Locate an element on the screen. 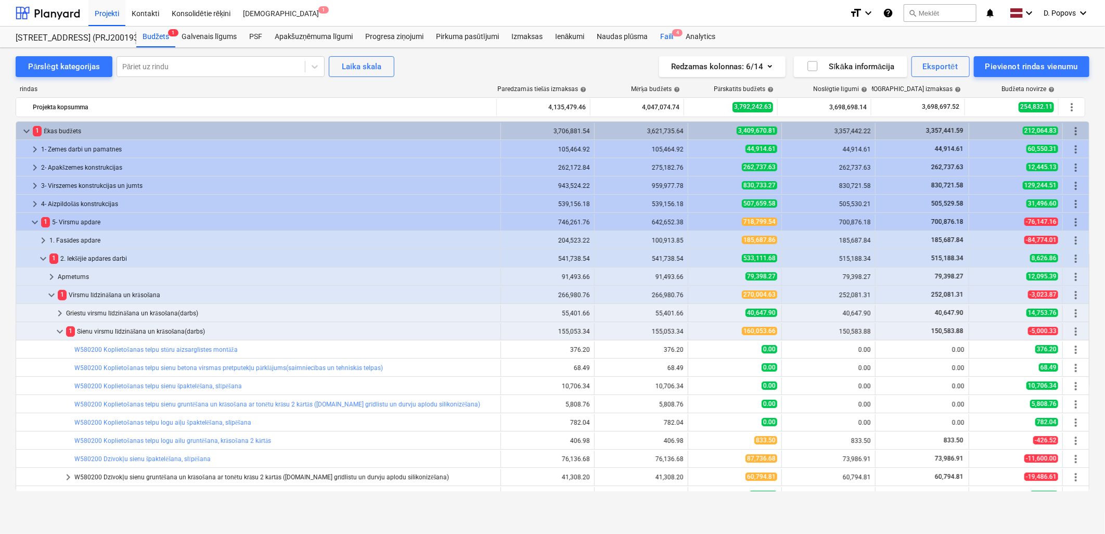  div: 376.20 is located at coordinates (547, 350).